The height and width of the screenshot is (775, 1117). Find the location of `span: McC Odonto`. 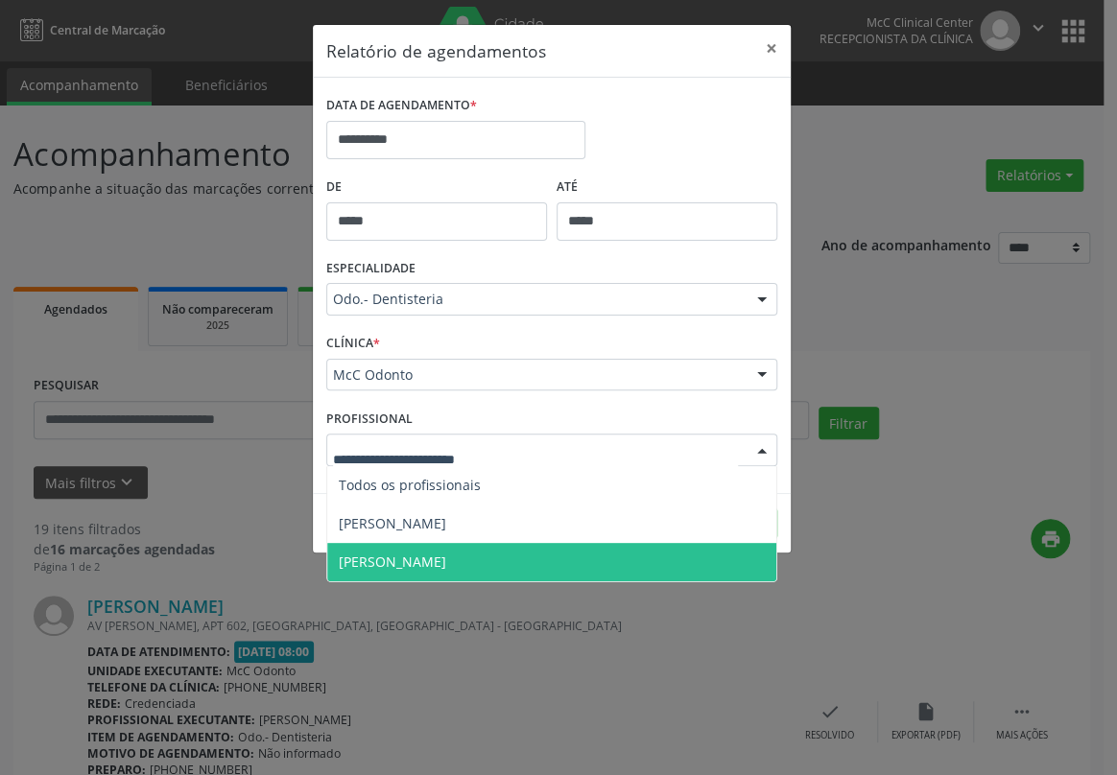

span: McC Odonto is located at coordinates (535, 375).